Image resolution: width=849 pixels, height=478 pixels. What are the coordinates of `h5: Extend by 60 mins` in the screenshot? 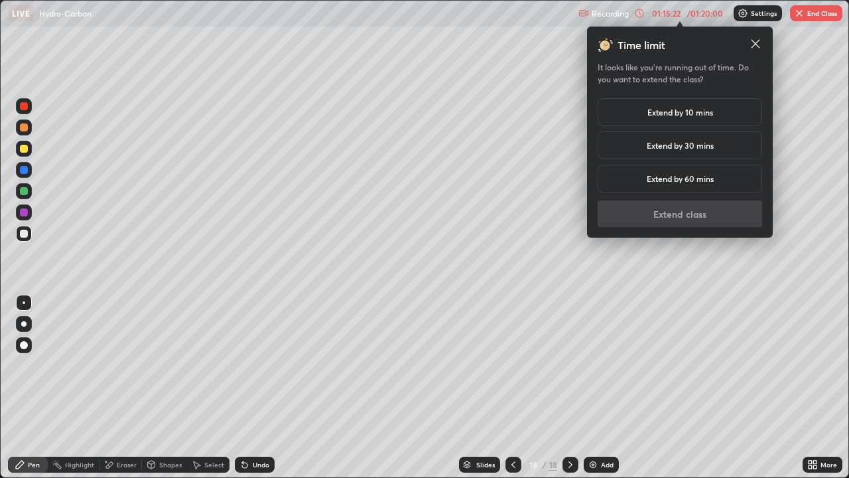 It's located at (680, 178).